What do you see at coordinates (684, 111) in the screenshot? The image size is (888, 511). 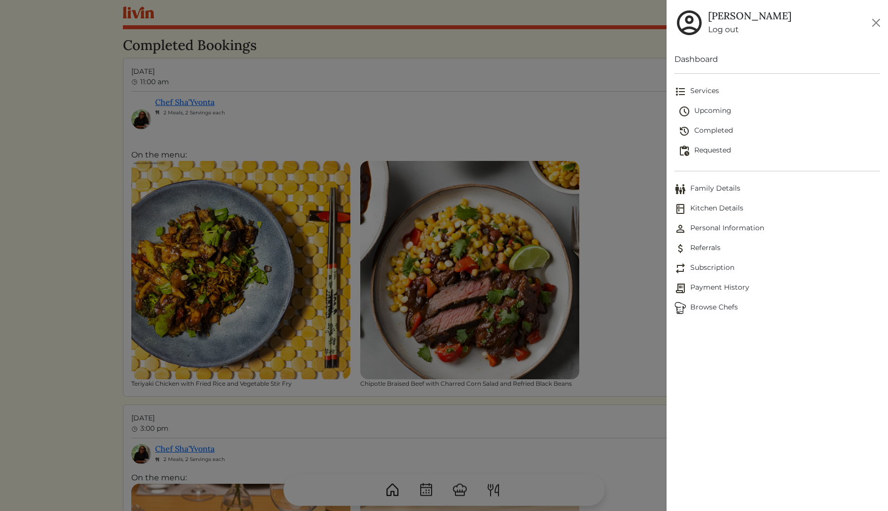 I see `img: schedule-fa401ccd6b27cf58db24c3bb5584b27dcd8bd24ae666a918e1c6b4ae8c451a22.svg` at bounding box center [684, 111].